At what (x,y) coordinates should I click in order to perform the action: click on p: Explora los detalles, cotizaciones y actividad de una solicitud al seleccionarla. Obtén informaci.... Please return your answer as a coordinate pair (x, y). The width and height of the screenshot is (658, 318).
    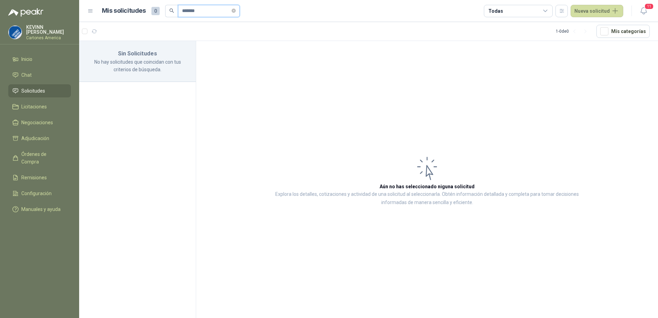
    Looking at the image, I should click on (427, 199).